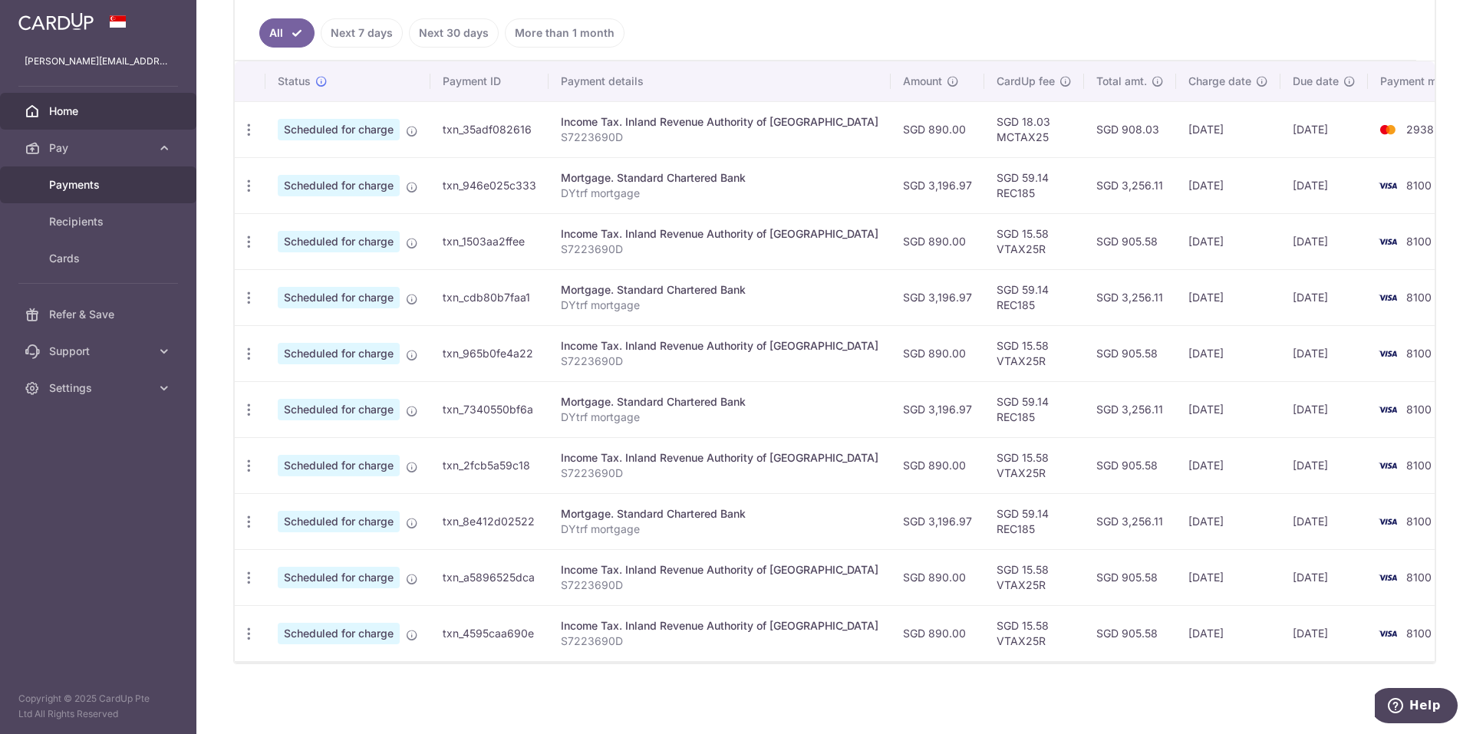  What do you see at coordinates (922, 81) in the screenshot?
I see `span: Amount` at bounding box center [922, 81].